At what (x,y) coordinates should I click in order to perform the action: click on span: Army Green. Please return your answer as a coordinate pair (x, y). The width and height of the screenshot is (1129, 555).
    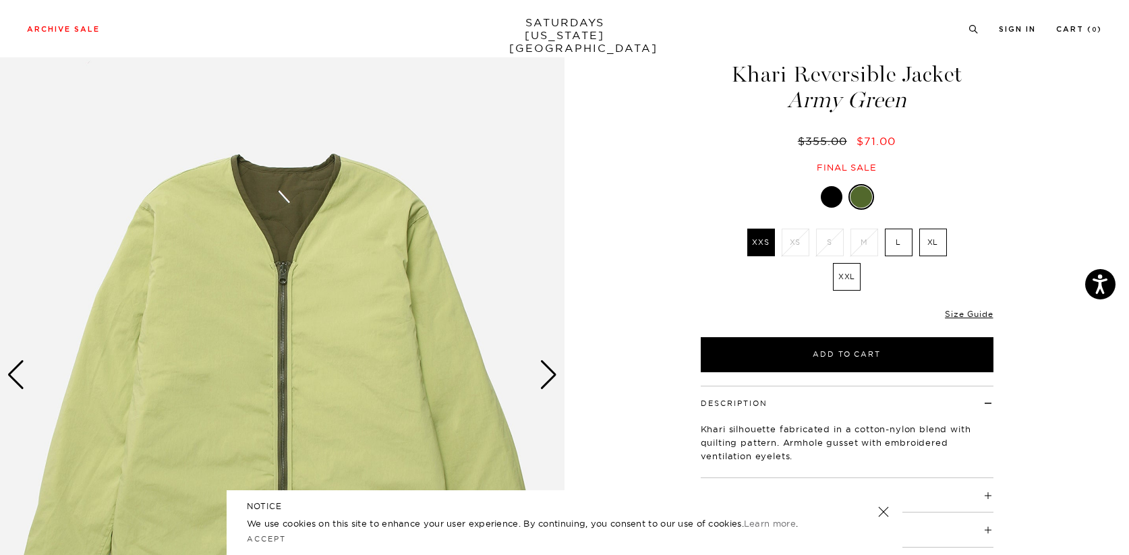
    Looking at the image, I should click on (847, 100).